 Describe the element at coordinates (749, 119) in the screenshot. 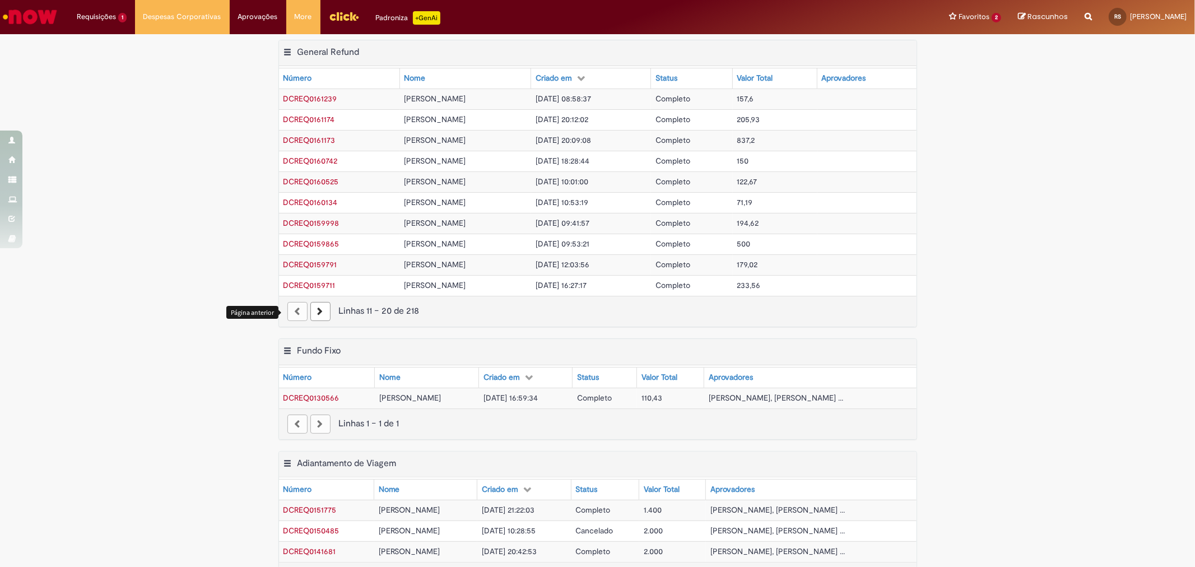

I see `span: 205,93` at that location.